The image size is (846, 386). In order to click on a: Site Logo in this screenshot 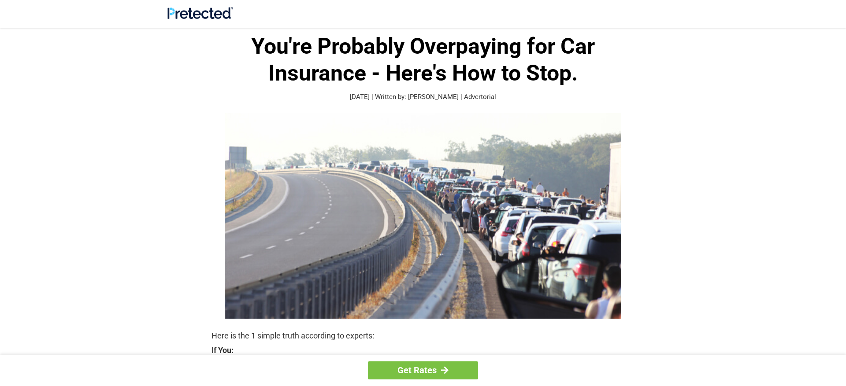, I will do `click(200, 16)`.